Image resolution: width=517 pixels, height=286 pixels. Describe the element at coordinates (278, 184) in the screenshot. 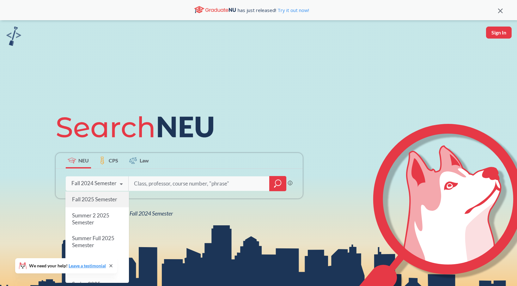

I see `div: magnifying glass` at that location.